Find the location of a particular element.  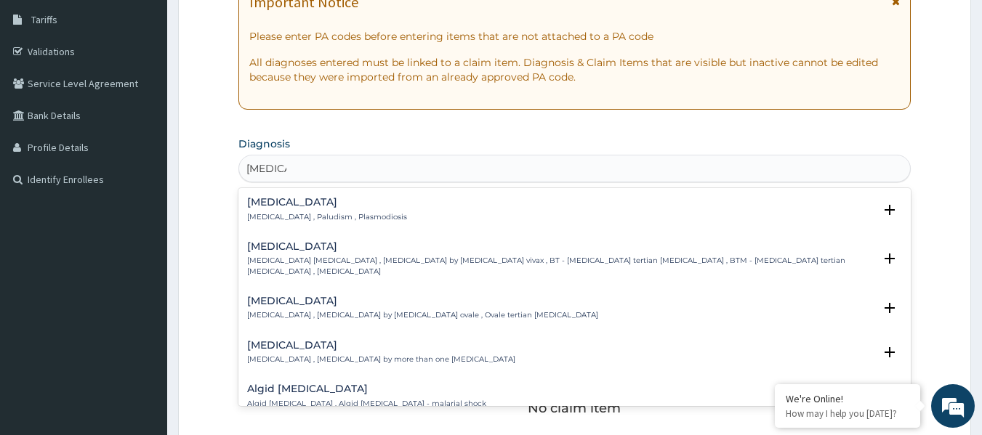

img: d_794563401_company_1708531726252_794563401 is located at coordinates (43, 91).